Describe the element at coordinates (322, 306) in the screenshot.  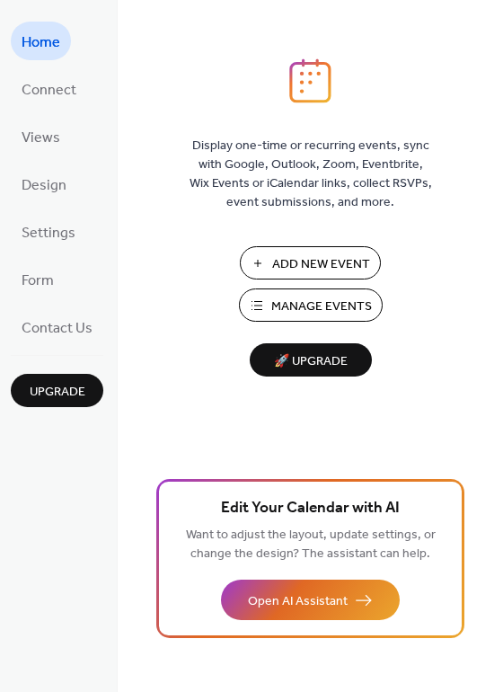
I see `span: Manage Events` at that location.